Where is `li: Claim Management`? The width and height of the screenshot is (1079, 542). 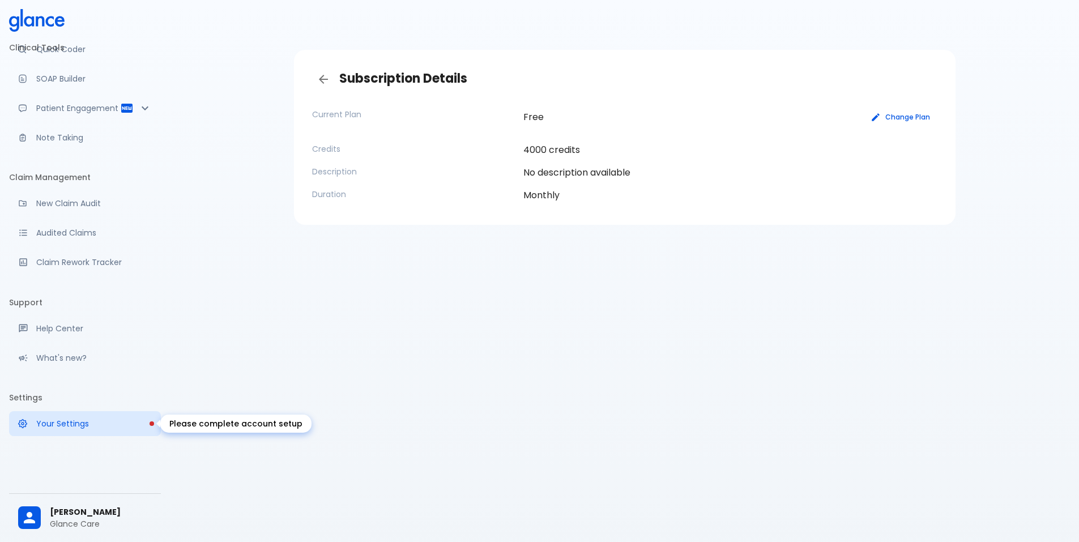
li: Claim Management is located at coordinates (85, 177).